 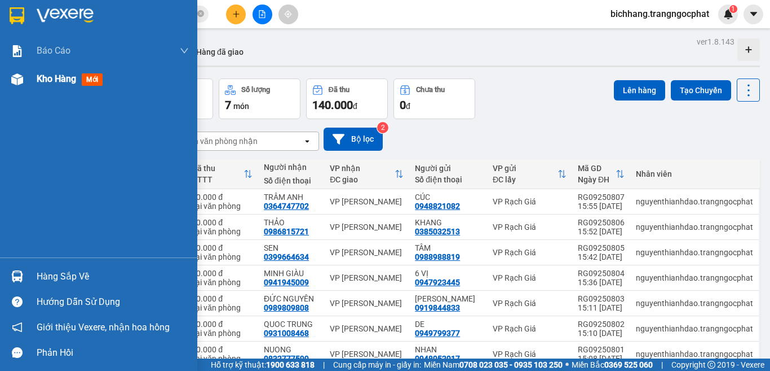 What do you see at coordinates (355, 106) in the screenshot?
I see `span: đ` at bounding box center [355, 106].